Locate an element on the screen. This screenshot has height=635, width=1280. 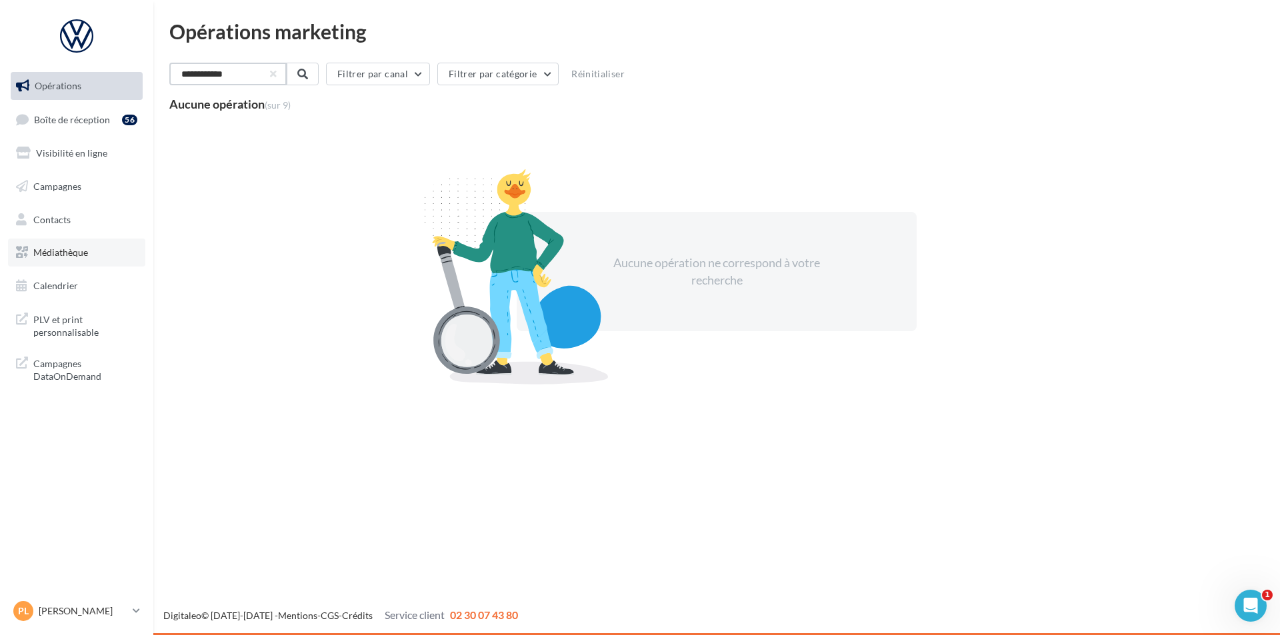
a: Campagnes is located at coordinates (77, 187).